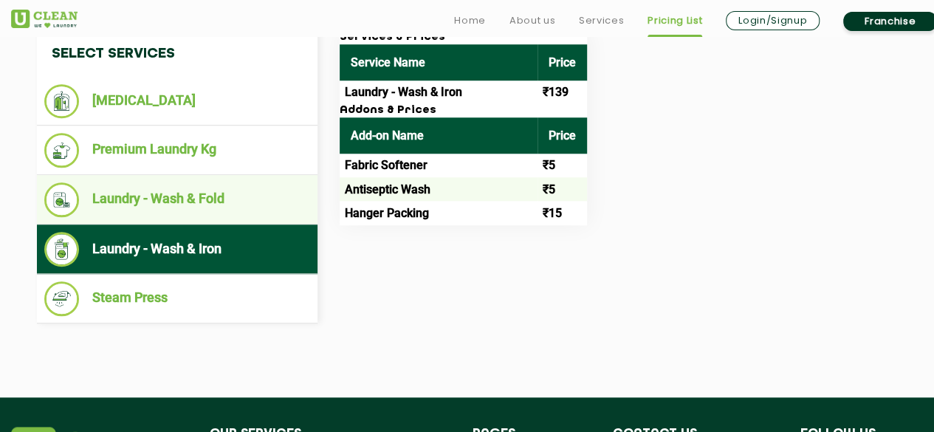  I want to click on td: Hanger Packing, so click(439, 213).